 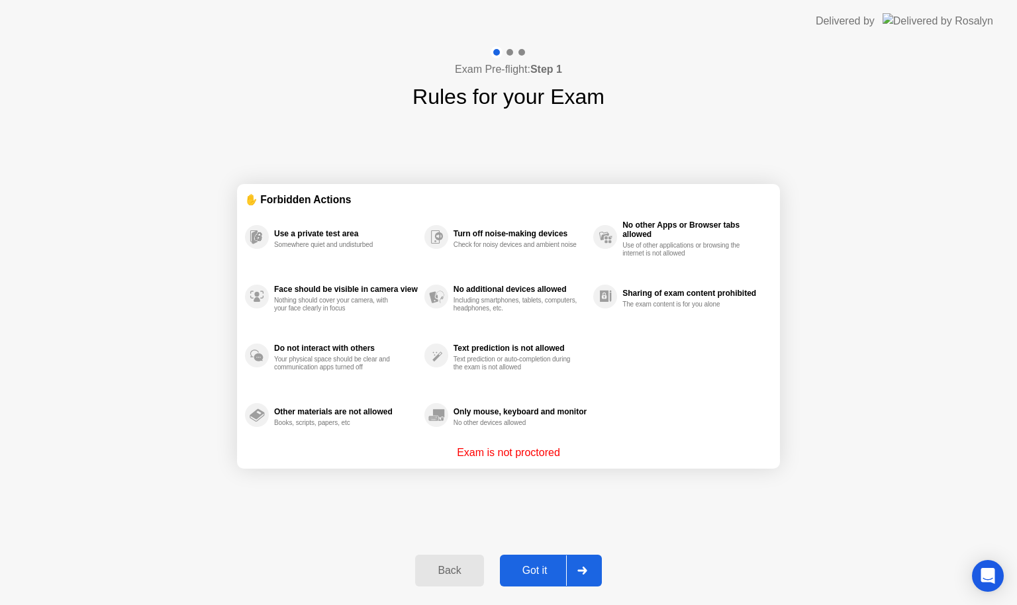 What do you see at coordinates (685, 305) in the screenshot?
I see `div: The exam content is for you alone` at bounding box center [685, 305].